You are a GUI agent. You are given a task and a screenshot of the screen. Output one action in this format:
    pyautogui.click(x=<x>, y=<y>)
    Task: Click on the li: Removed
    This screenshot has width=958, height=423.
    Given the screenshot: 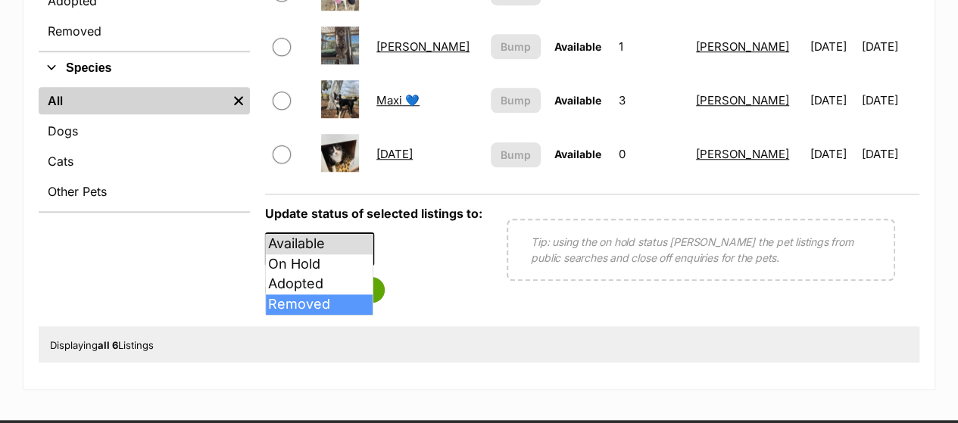 What is the action you would take?
    pyautogui.click(x=319, y=304)
    